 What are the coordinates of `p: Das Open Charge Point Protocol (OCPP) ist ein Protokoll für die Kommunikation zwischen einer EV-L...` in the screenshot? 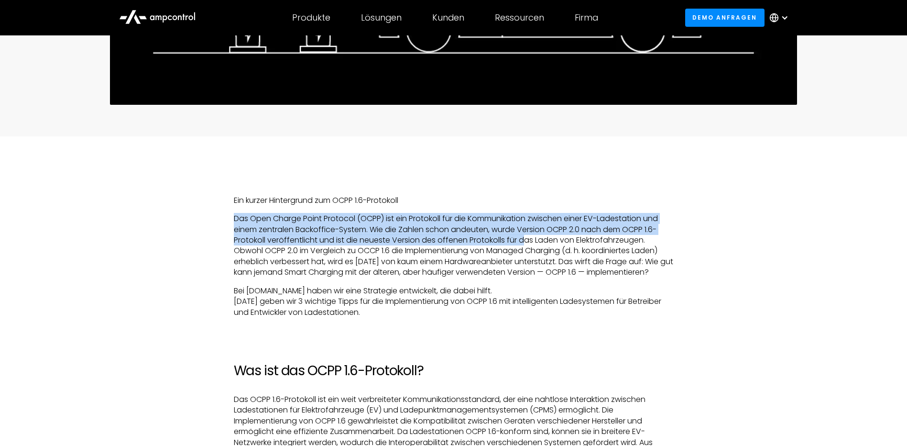 It's located at (454, 245).